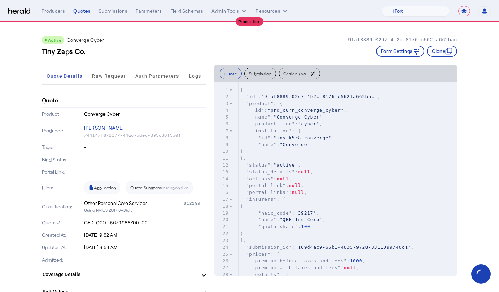 This screenshot has height=292, width=499. Describe the element at coordinates (266, 185) in the screenshot. I see `span: "portal_link"` at that location.